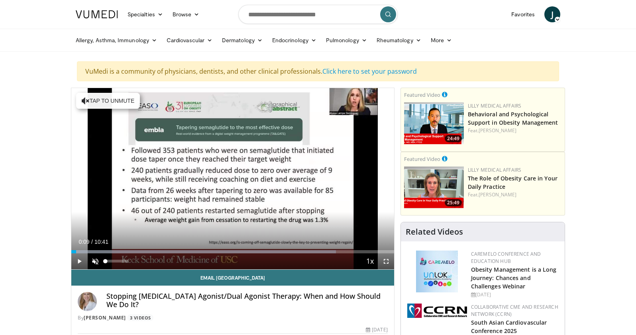  I want to click on img: 45df64a9-a6de-482c-8a90-ada250f7980c.png.150x105_q85_autocrop_double_scale_upscale_version-0.2.jpg, so click(437, 272).